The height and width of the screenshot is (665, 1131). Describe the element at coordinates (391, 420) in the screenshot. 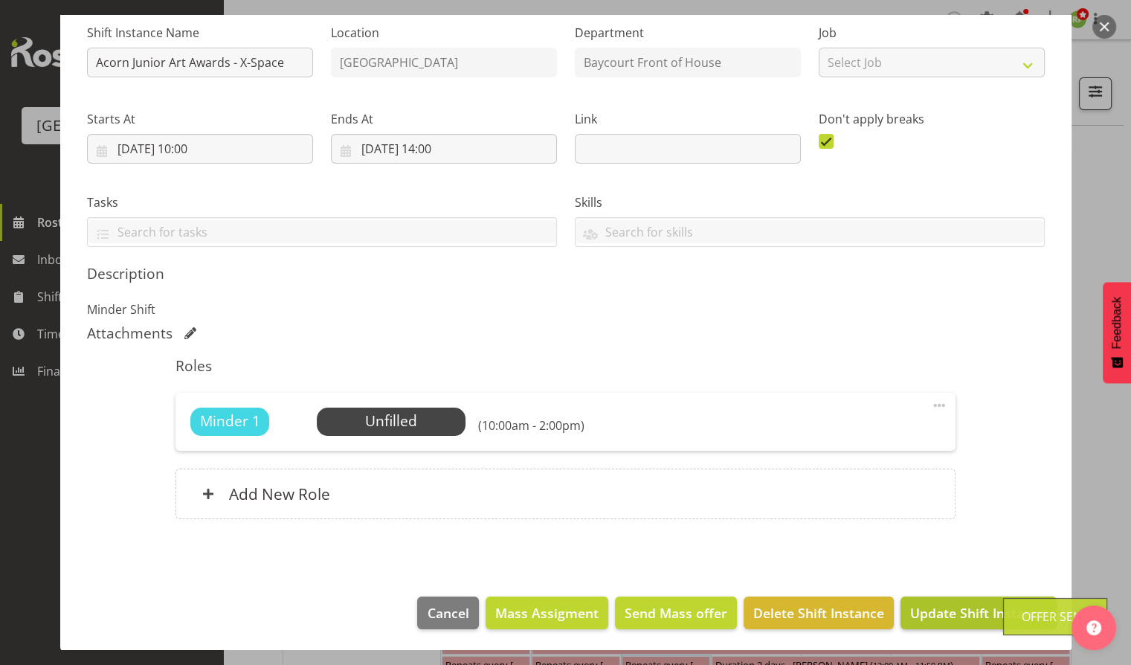

I see `span: Unfilled` at that location.